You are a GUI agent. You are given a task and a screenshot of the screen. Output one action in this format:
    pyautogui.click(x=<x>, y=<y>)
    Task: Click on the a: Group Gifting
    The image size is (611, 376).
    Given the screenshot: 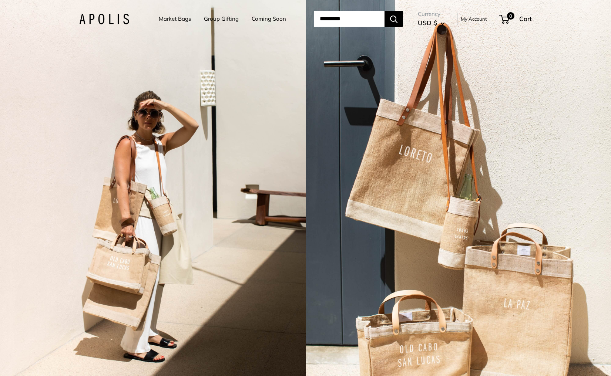 What is the action you would take?
    pyautogui.click(x=221, y=19)
    